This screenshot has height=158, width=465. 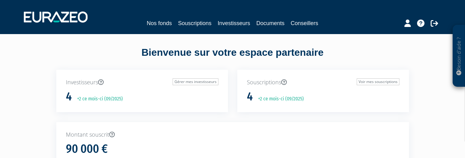 What do you see at coordinates (159, 23) in the screenshot?
I see `a: Nos fonds` at bounding box center [159, 23].